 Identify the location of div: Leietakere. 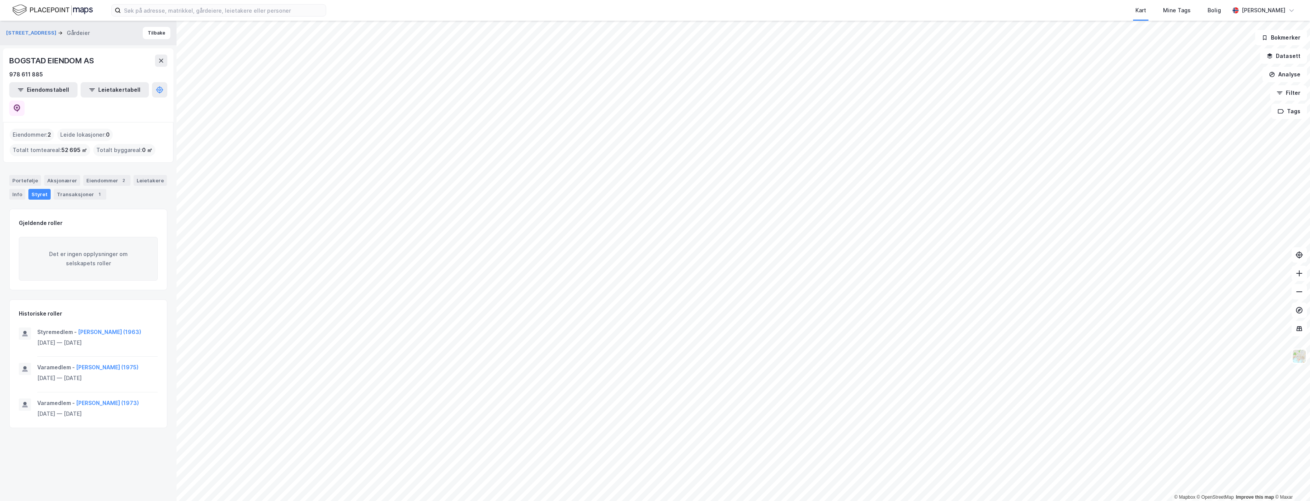
(150, 180).